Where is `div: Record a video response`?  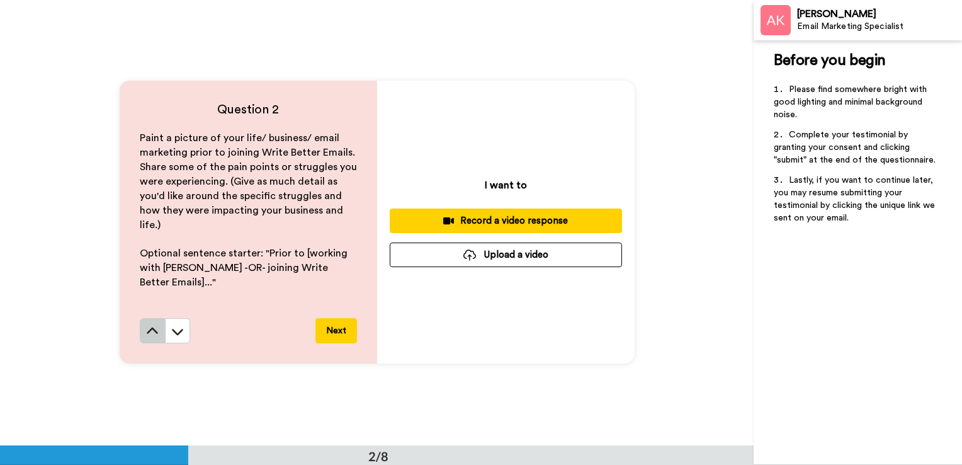 div: Record a video response is located at coordinates (506, 220).